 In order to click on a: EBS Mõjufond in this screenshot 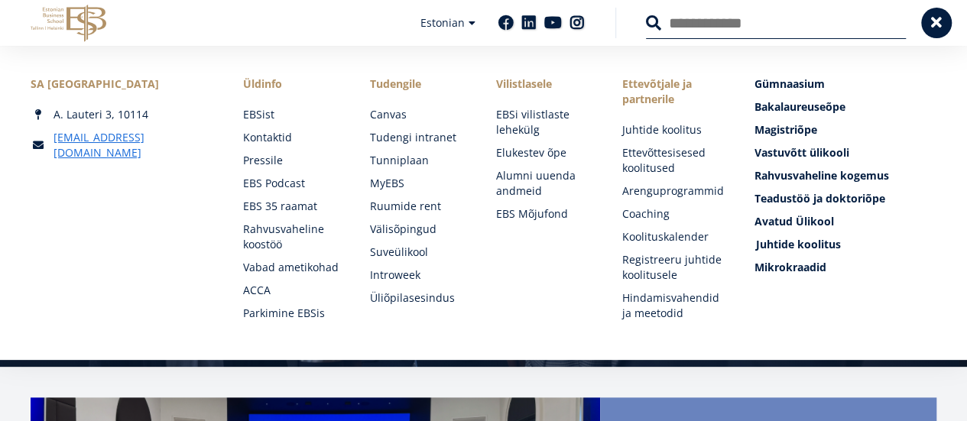, I will do `click(544, 214)`.